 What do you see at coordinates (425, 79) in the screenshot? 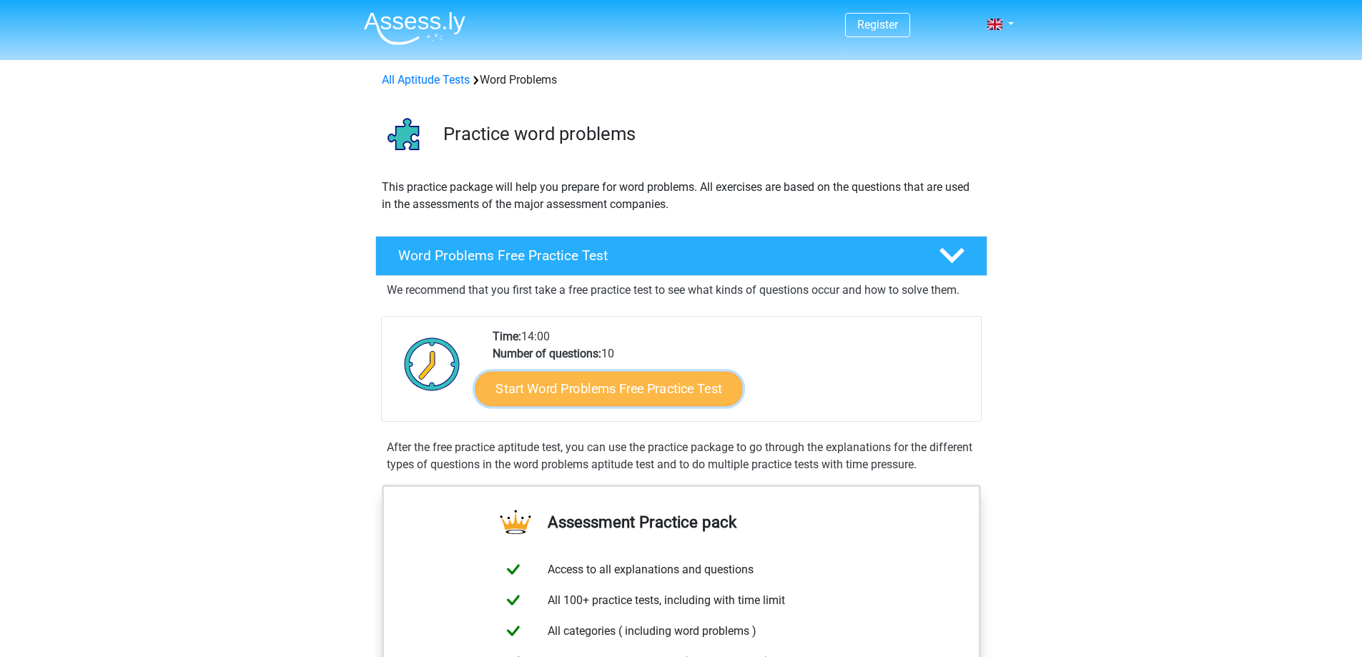
I see `a: All Aptitude Tests` at bounding box center [425, 79].